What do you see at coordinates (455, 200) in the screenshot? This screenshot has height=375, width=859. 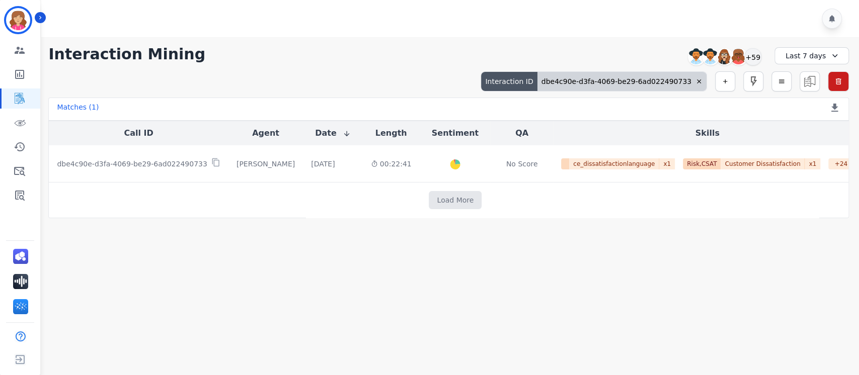 I see `button: Load More` at bounding box center [455, 200].